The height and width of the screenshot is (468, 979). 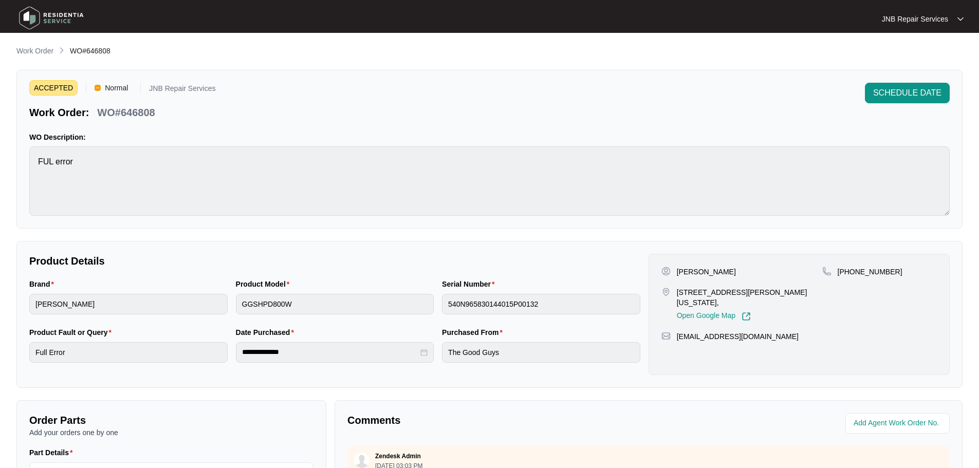 What do you see at coordinates (398, 456) in the screenshot?
I see `p: Zendesk Admin` at bounding box center [398, 456].